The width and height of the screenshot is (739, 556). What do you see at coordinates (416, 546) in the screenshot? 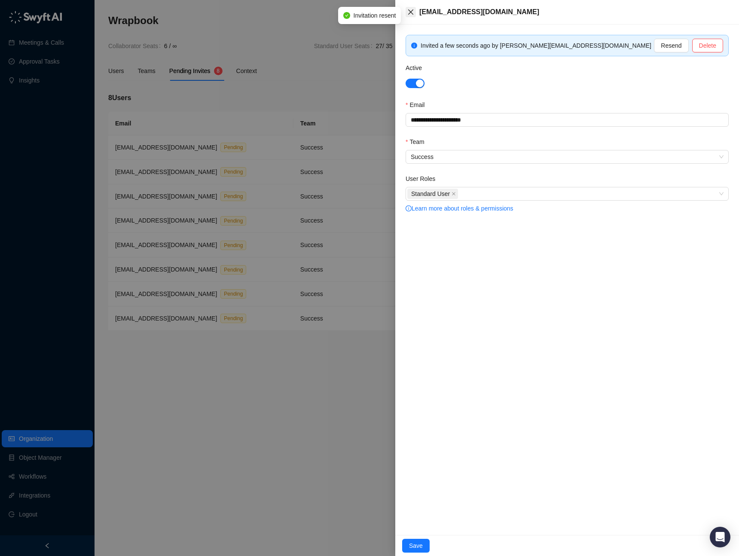
I see `button: Save` at bounding box center [416, 546].